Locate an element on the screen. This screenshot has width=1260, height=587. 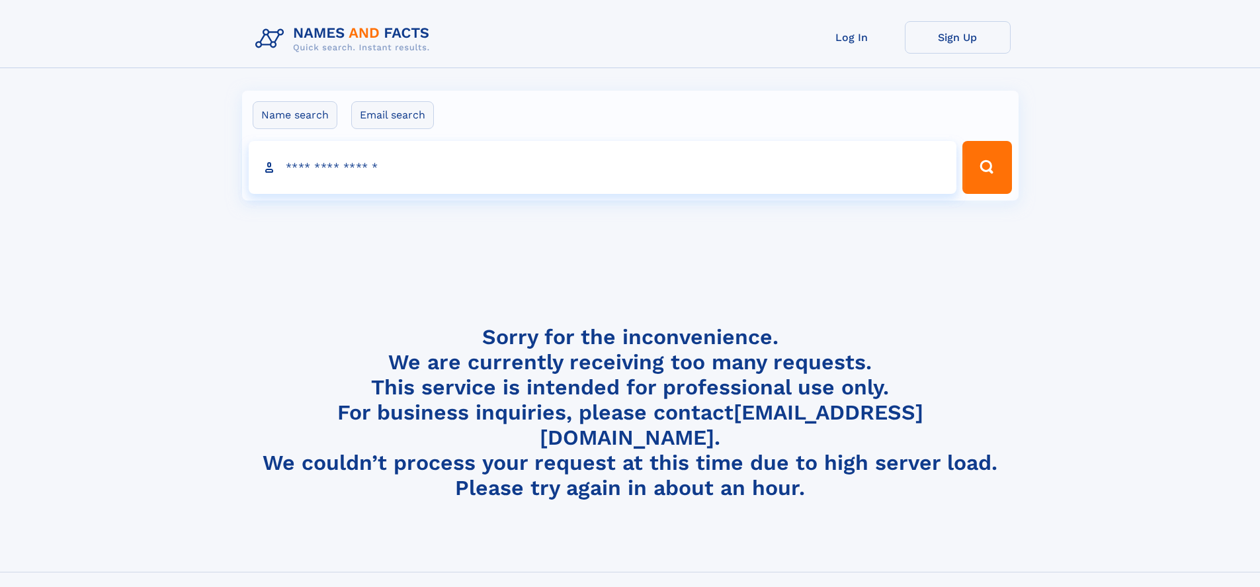
label: Email search is located at coordinates (392, 115).